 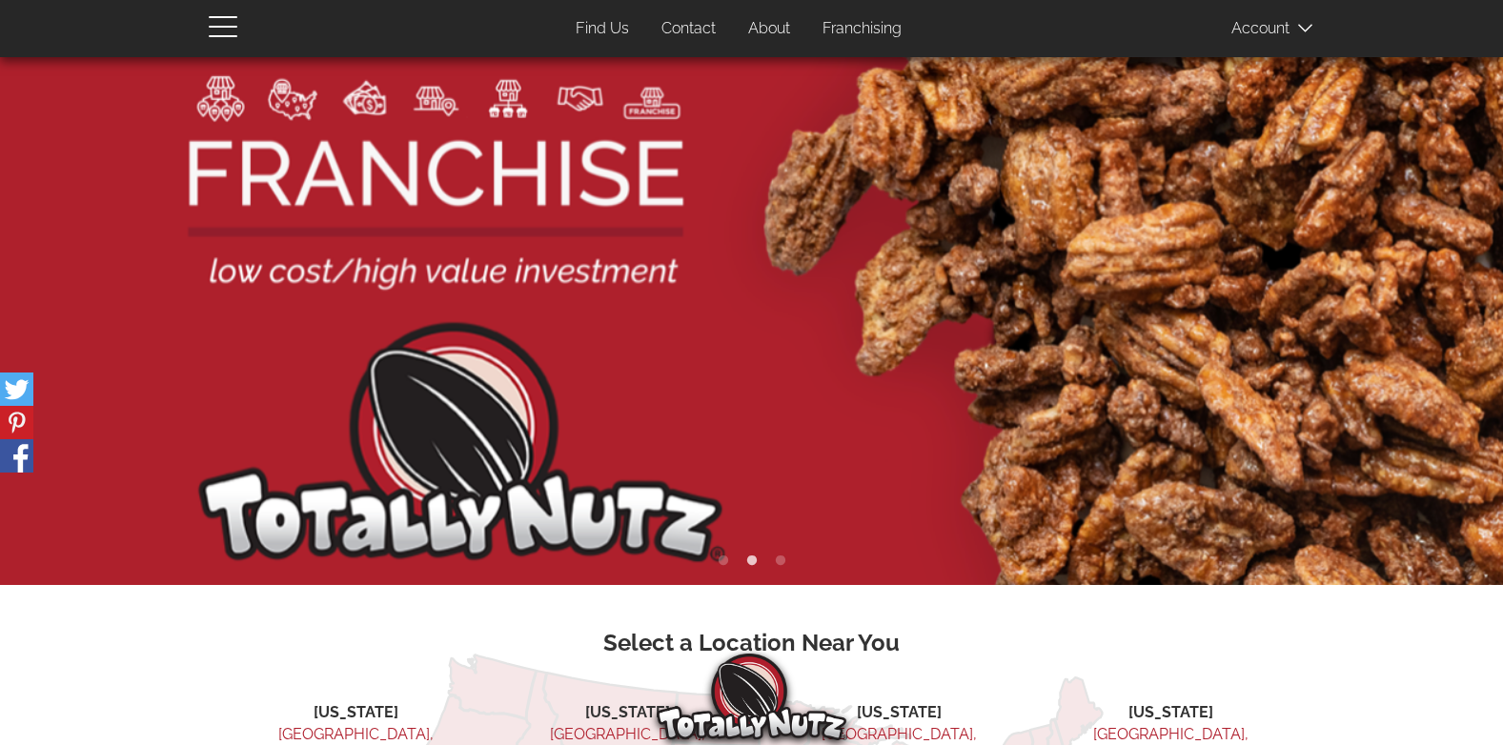 What do you see at coordinates (723, 561) in the screenshot?
I see `button: 1 of 3` at bounding box center [723, 561].